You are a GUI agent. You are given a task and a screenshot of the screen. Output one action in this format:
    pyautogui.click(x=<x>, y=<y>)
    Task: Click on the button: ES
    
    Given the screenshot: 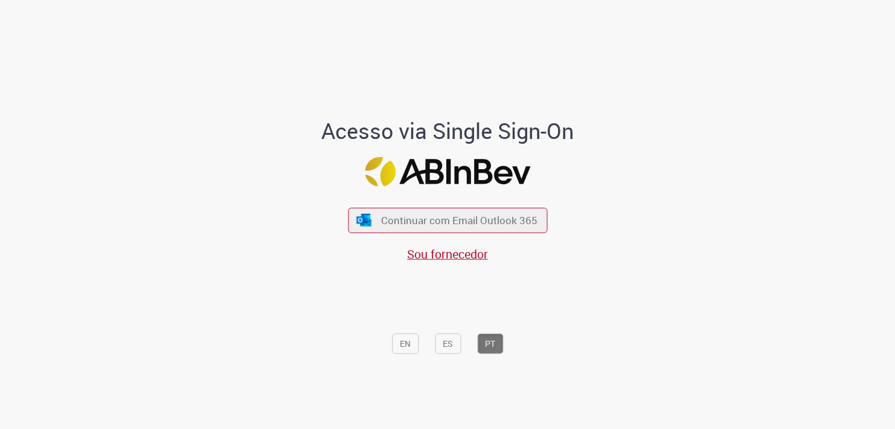 What is the action you would take?
    pyautogui.click(x=447, y=343)
    